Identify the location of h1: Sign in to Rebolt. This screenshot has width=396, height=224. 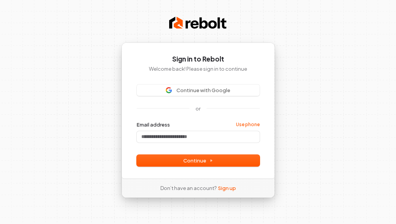
(198, 59).